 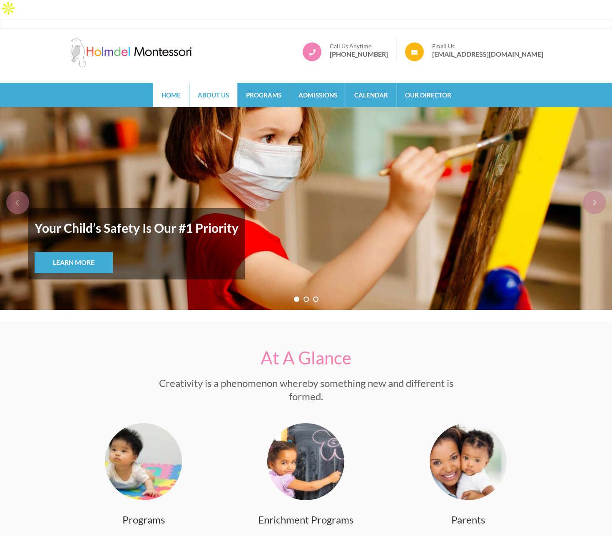 What do you see at coordinates (213, 95) in the screenshot?
I see `a: About Us` at bounding box center [213, 95].